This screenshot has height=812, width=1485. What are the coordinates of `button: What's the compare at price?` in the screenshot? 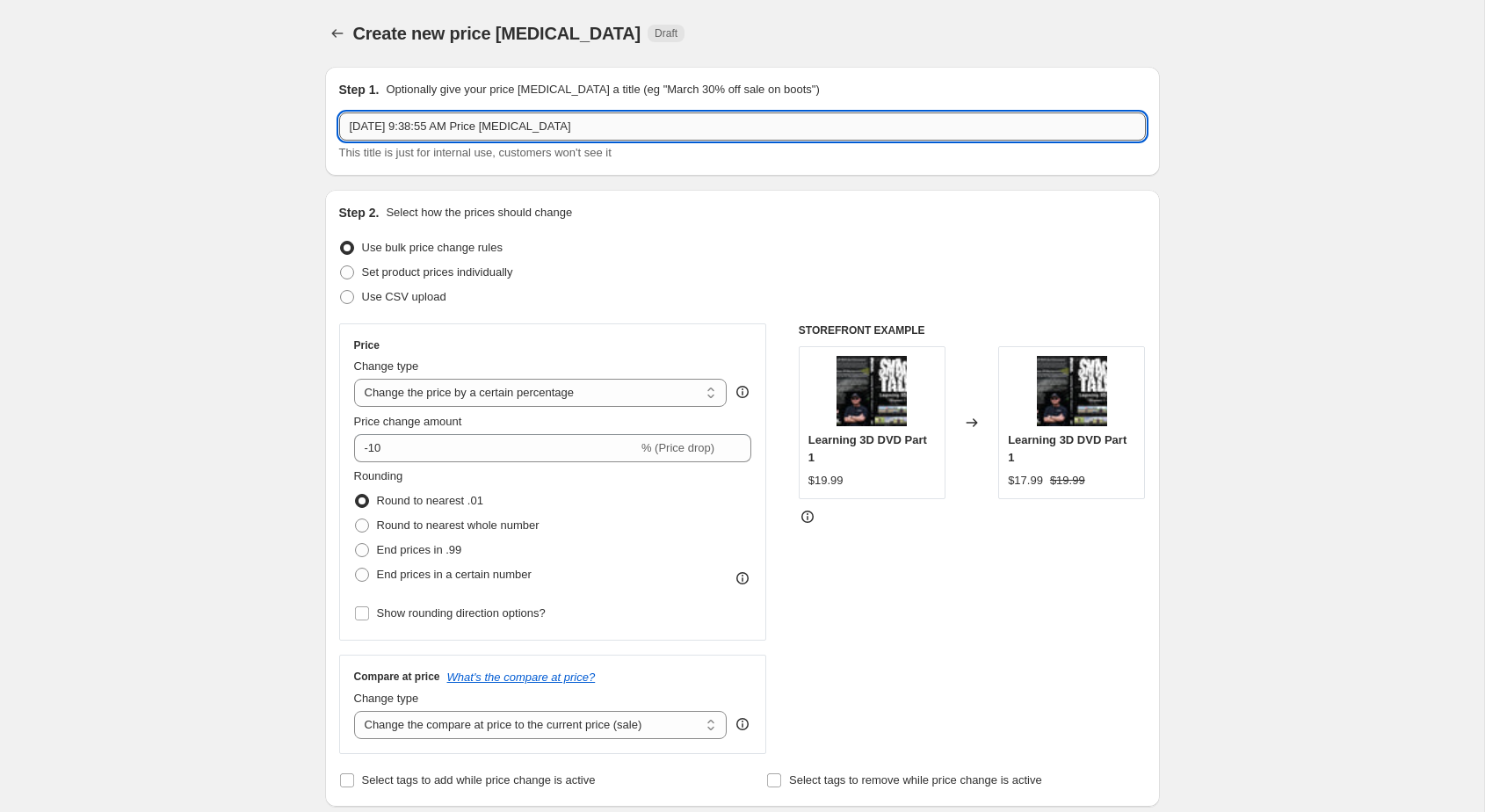 It's located at (521, 677).